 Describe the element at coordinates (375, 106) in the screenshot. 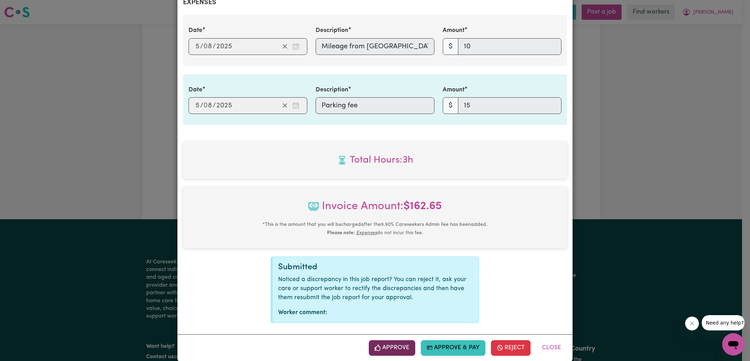

I see `input: Parking fee` at that location.